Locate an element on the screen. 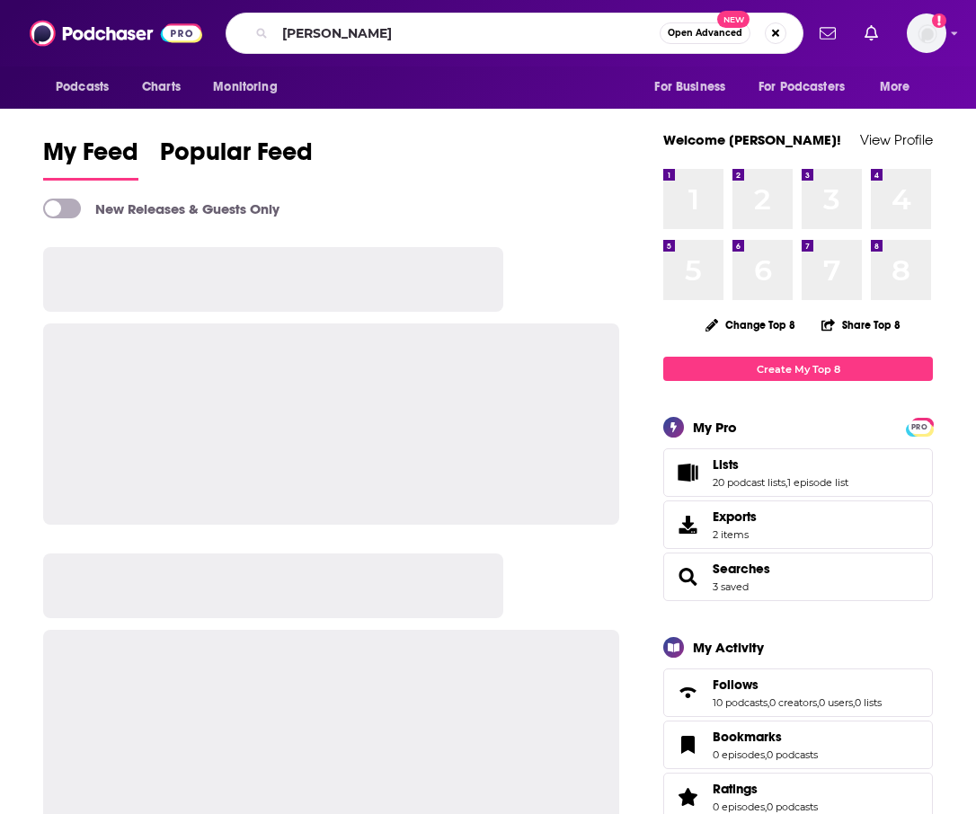  a: 0 creators is located at coordinates (792, 703).